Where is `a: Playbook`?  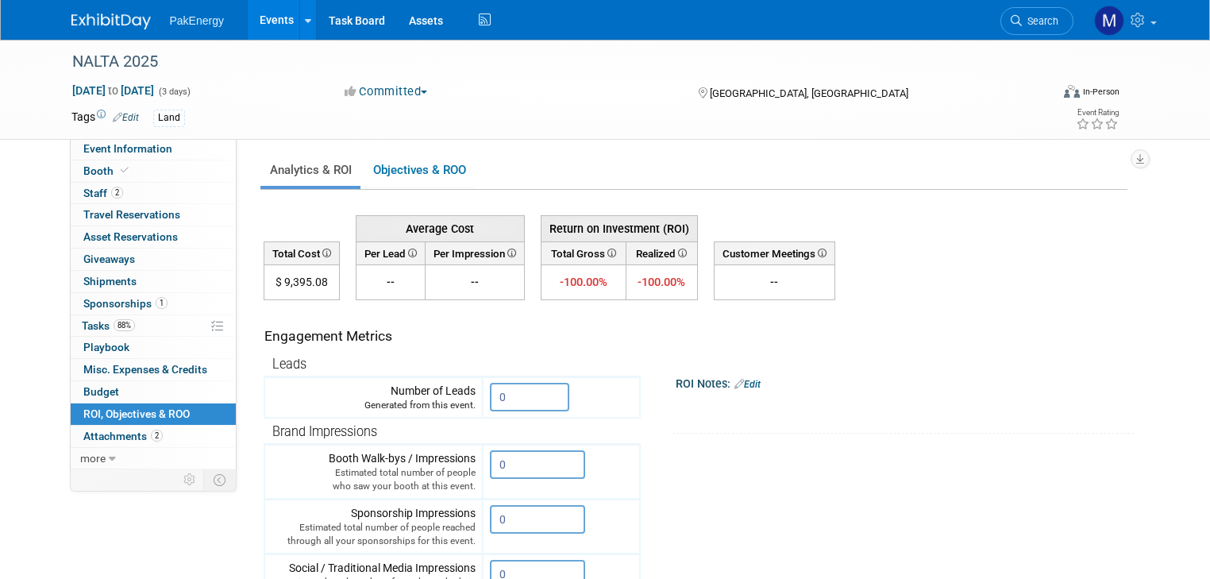
a: Playbook is located at coordinates (153, 347).